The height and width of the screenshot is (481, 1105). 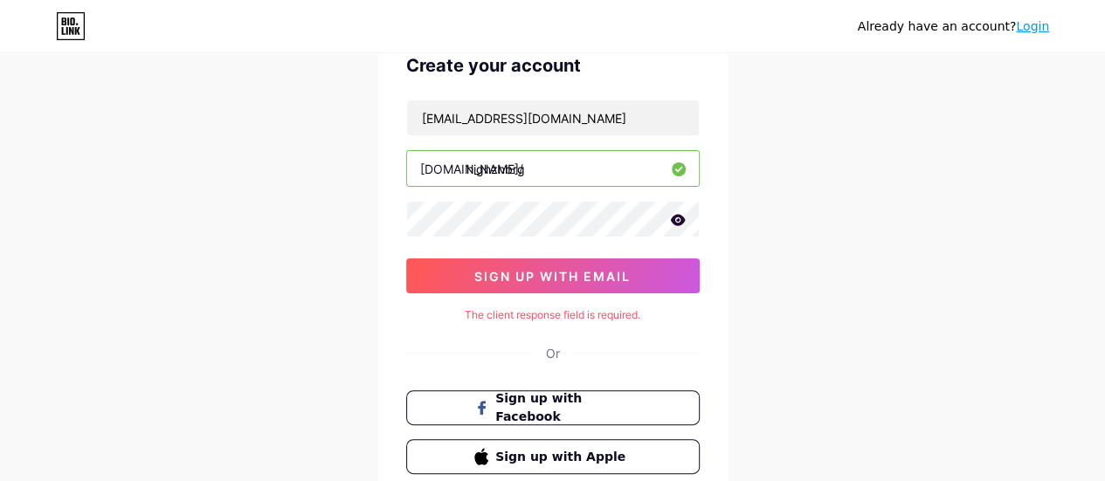 I want to click on span: sign up with email, so click(x=552, y=276).